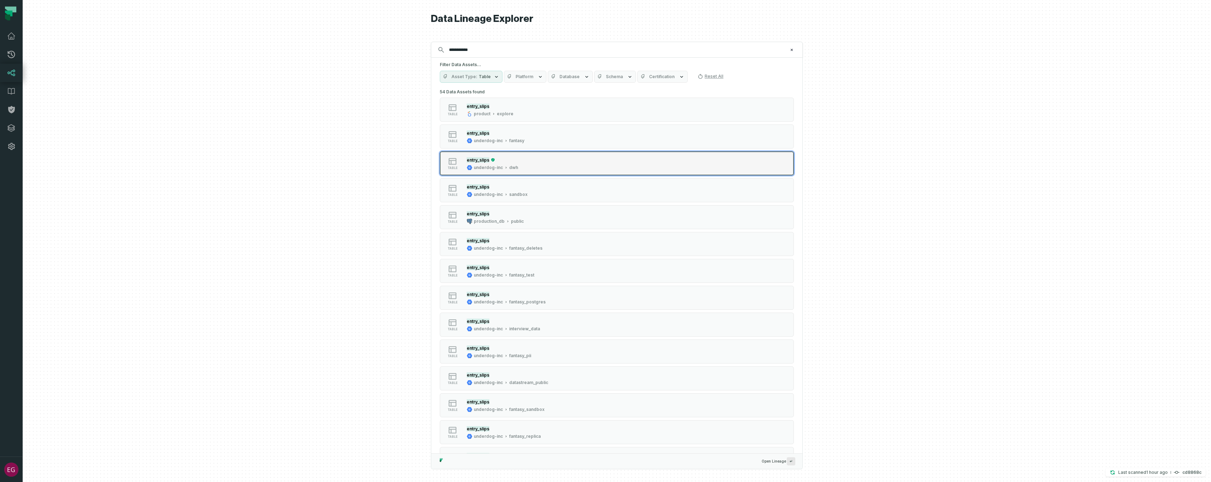  What do you see at coordinates (1143, 473) in the screenshot?
I see `p: Last scanned` at bounding box center [1143, 473].